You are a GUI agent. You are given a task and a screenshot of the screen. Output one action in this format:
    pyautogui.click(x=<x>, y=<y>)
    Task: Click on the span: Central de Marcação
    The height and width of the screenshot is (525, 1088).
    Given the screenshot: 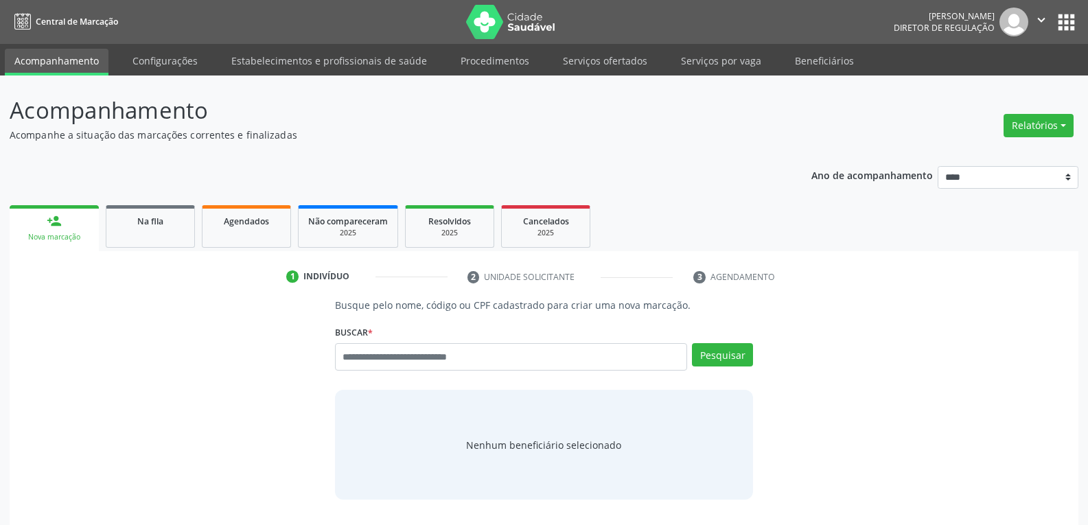 What is the action you would take?
    pyautogui.click(x=77, y=21)
    